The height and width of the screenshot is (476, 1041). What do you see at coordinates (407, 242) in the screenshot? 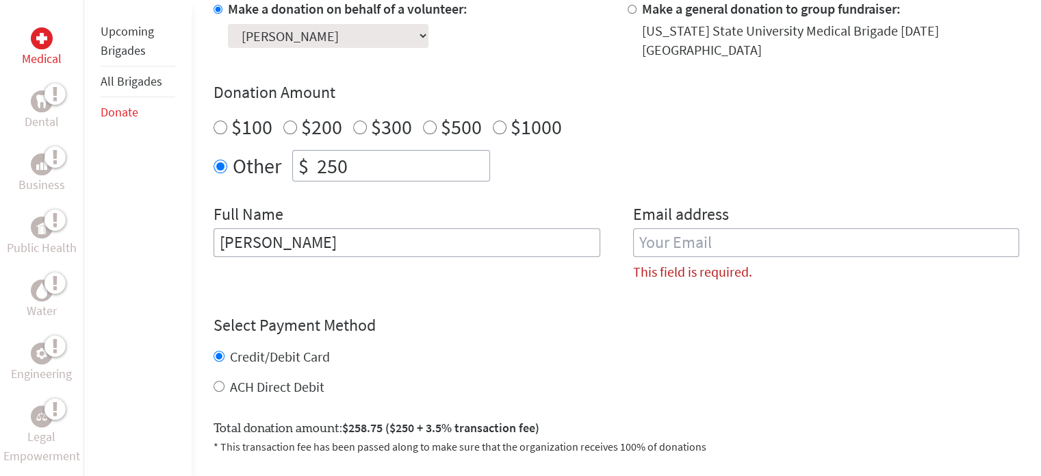
I see `input: Enter Full Name` at bounding box center [407, 242].